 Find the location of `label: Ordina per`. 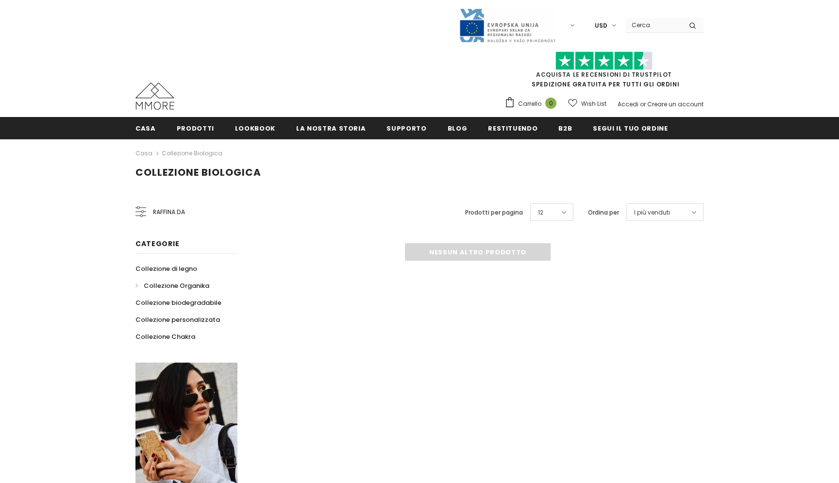

label: Ordina per is located at coordinates (603, 213).